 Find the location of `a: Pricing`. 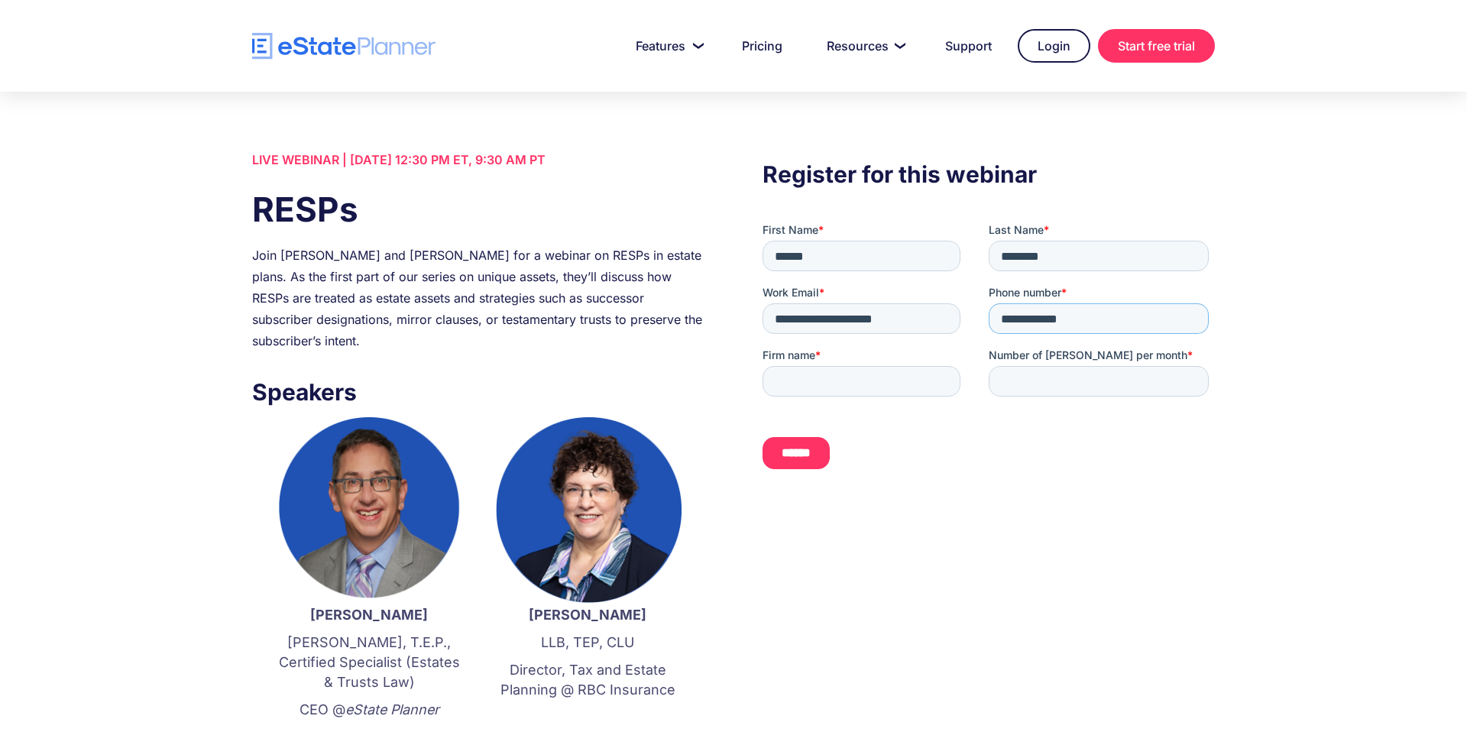

a: Pricing is located at coordinates (762, 46).